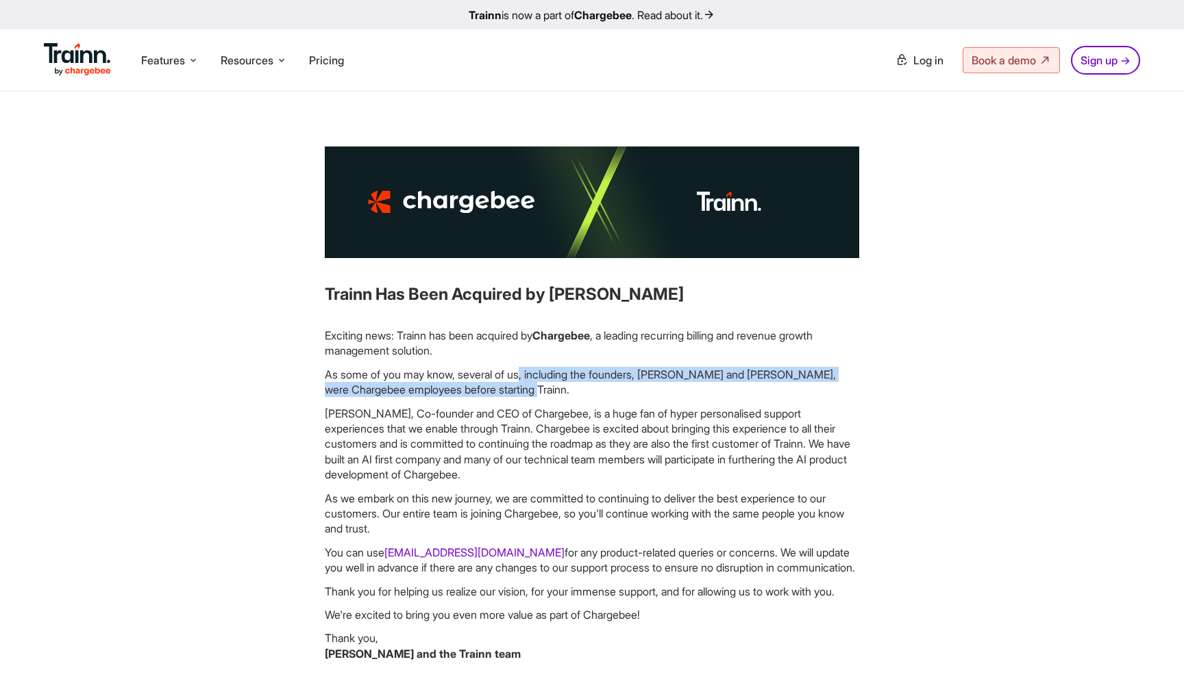 This screenshot has height=679, width=1184. Describe the element at coordinates (247, 60) in the screenshot. I see `span: Resources` at that location.